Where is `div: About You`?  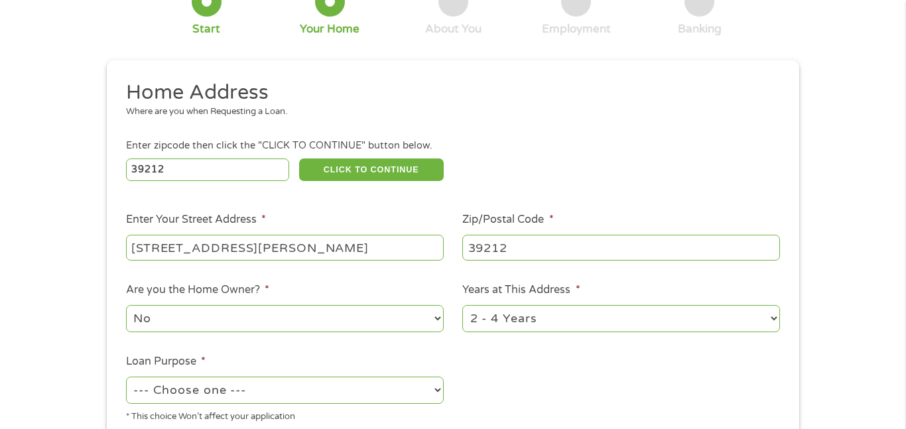
div: About You is located at coordinates (453, 29).